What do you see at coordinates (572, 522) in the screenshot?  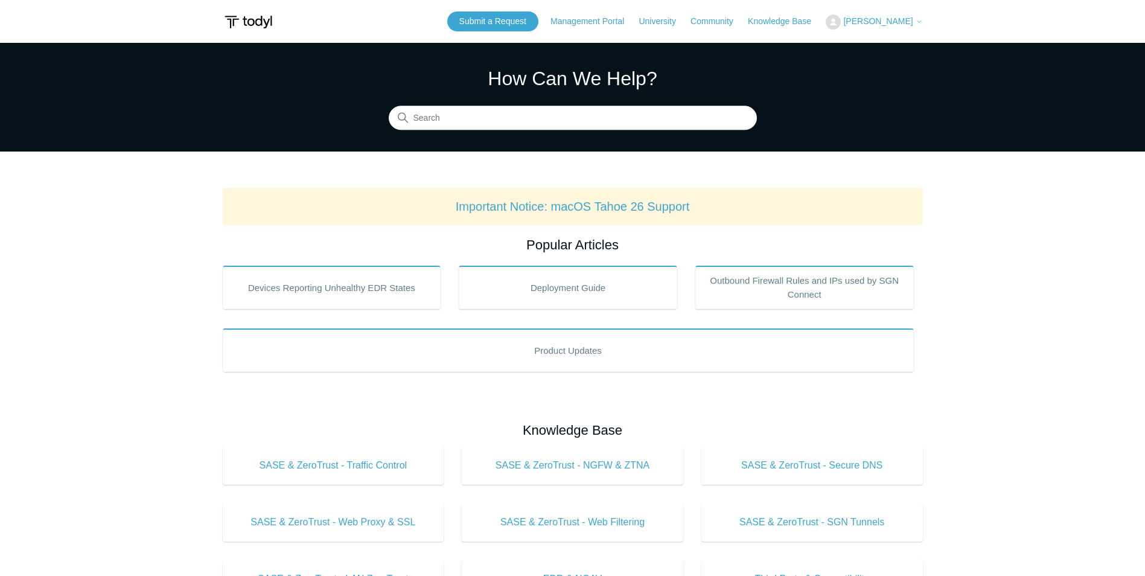 I see `span: SASE & ZeroTrust - Web Filtering` at bounding box center [572, 522].